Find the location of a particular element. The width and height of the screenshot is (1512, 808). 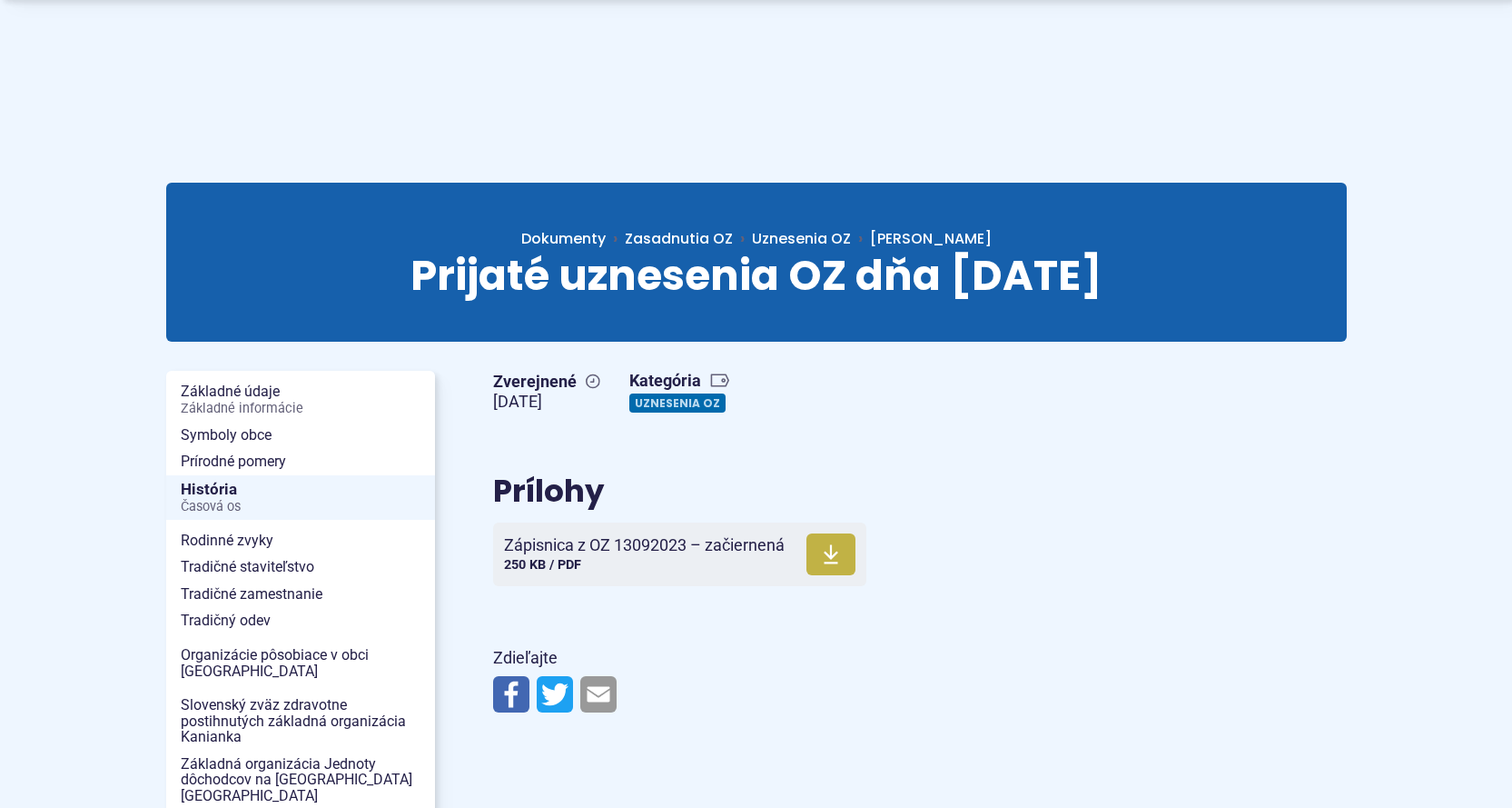

span: Slovenský zväz zdravotne postihnutých základná organizácia Kanianka is located at coordinates (301, 720).